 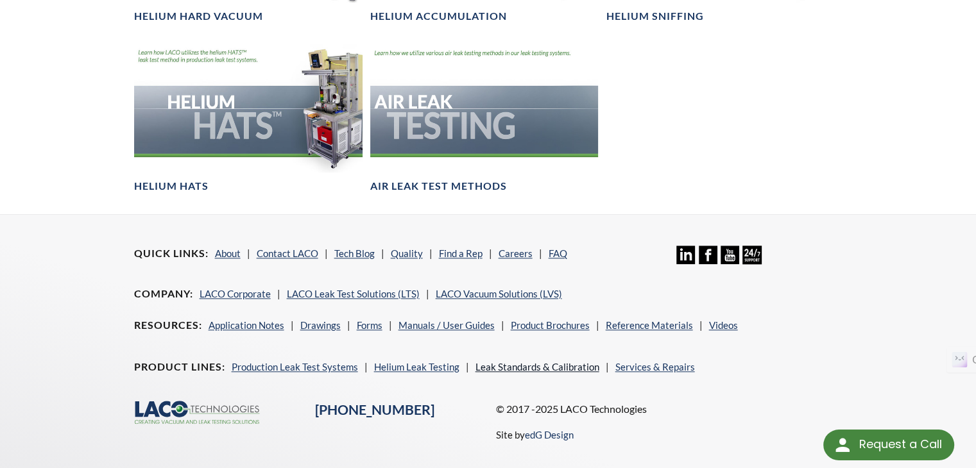 I want to click on a: LACO Corporate, so click(x=235, y=294).